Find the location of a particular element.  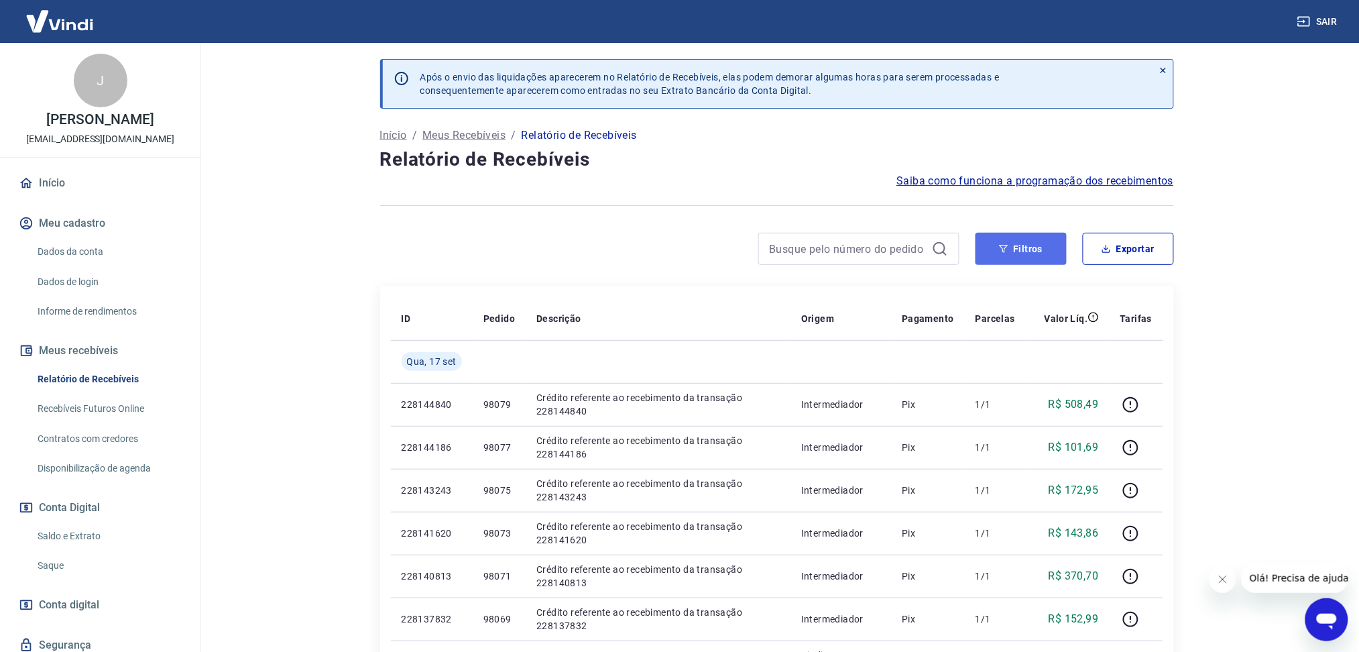

p: 228140813 is located at coordinates (432, 576).